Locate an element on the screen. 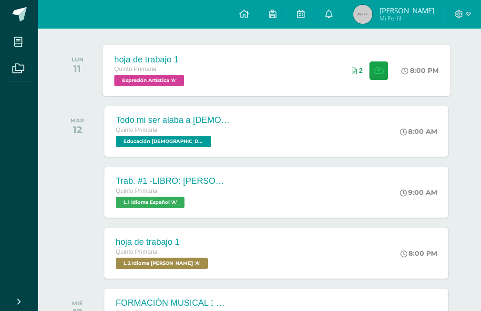 The height and width of the screenshot is (311, 481). span: Mi Perfil is located at coordinates (406, 18).